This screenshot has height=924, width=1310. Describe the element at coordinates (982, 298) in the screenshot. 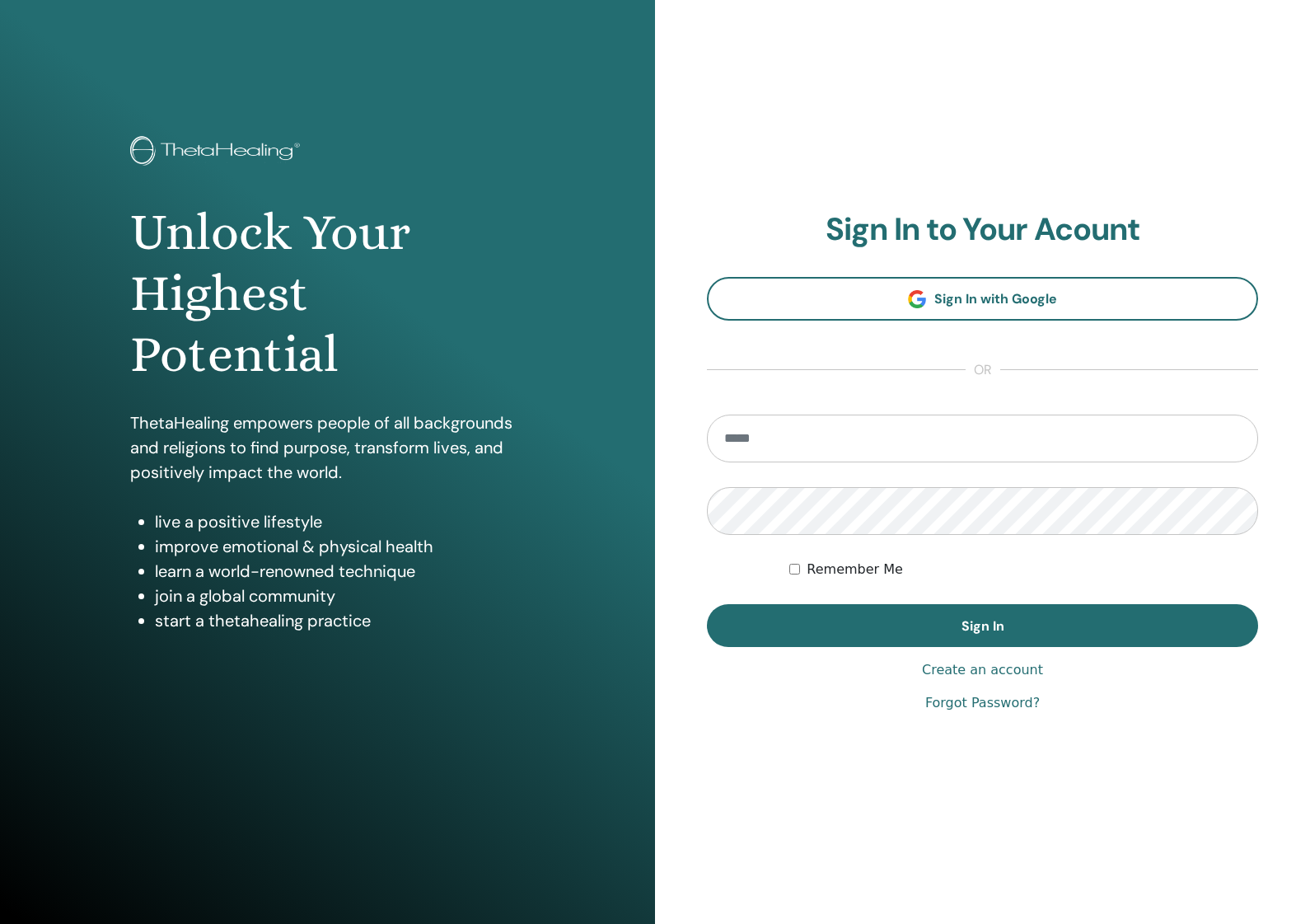

I see `a: Sign In with Google` at that location.